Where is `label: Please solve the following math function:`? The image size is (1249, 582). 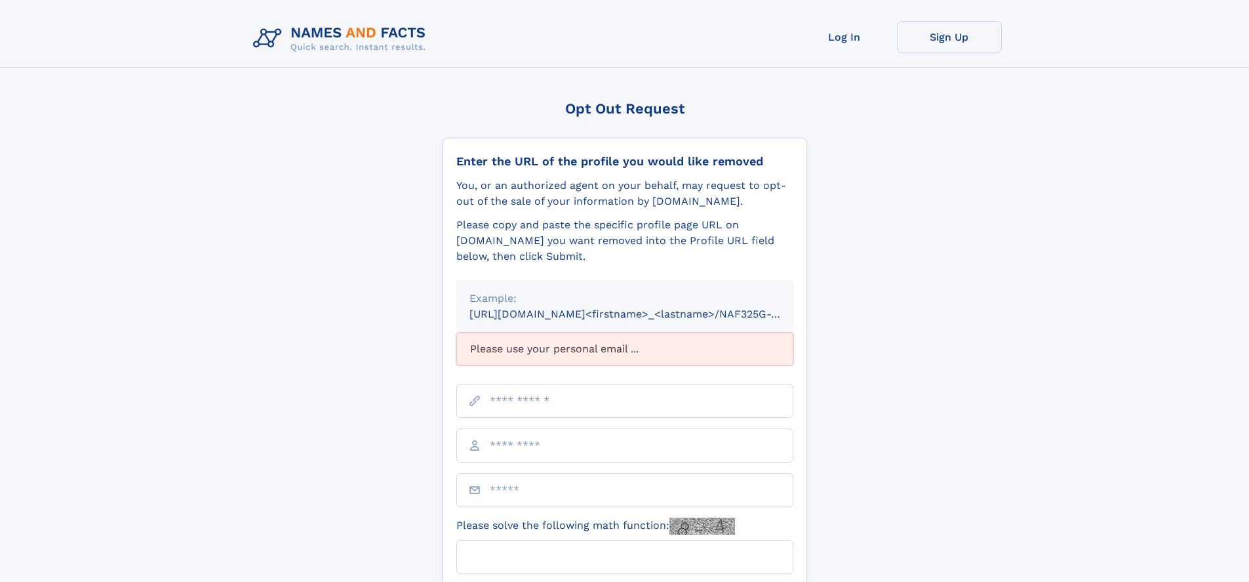 label: Please solve the following math function: is located at coordinates (595, 526).